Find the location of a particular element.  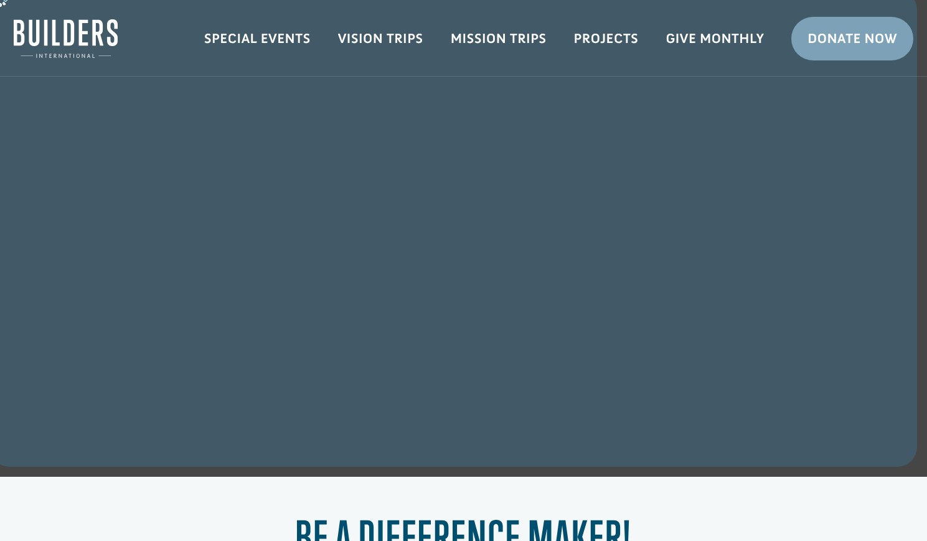

a: Mission Trips is located at coordinates (499, 39).